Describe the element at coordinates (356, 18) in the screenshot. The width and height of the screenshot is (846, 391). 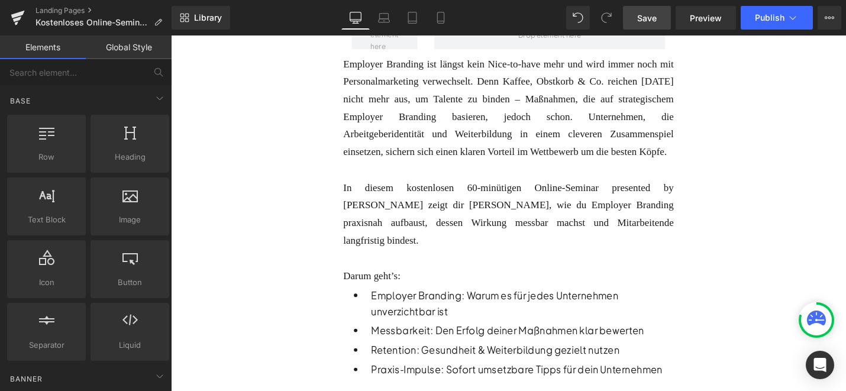
I see `a: Desktop` at that location.